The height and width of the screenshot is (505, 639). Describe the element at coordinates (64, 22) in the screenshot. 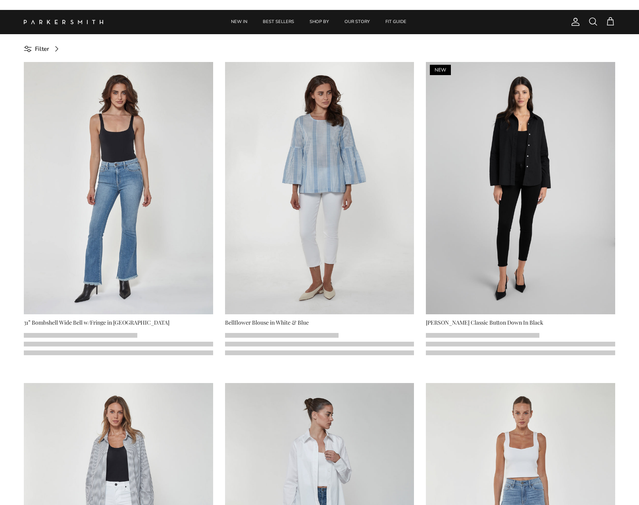

I see `a: Parker Smith` at that location.